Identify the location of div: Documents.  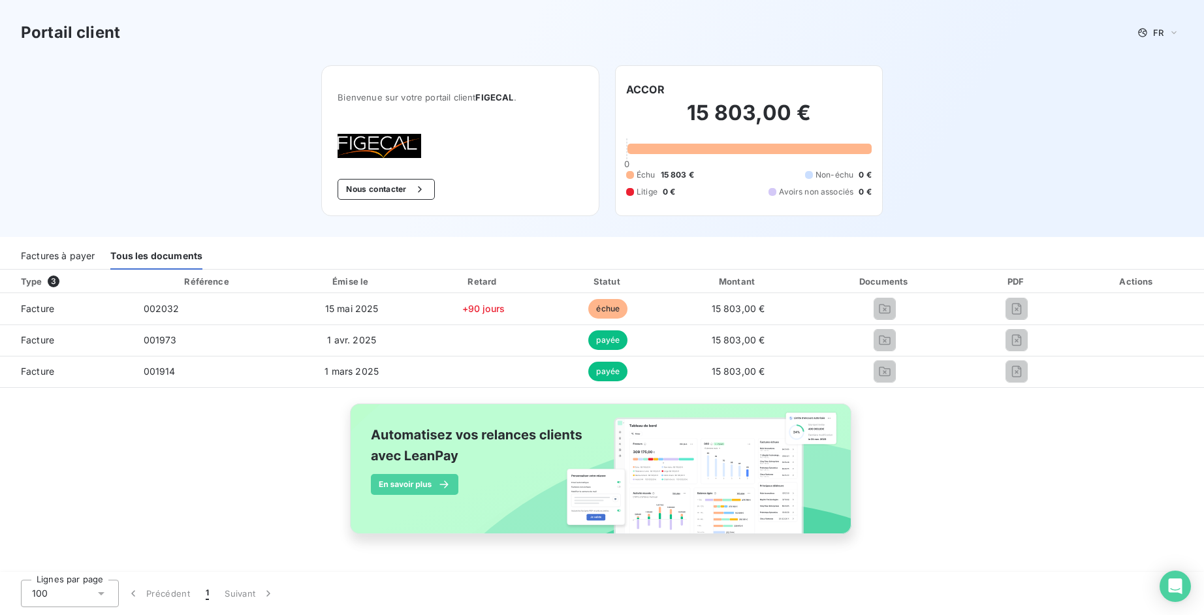
(885, 281).